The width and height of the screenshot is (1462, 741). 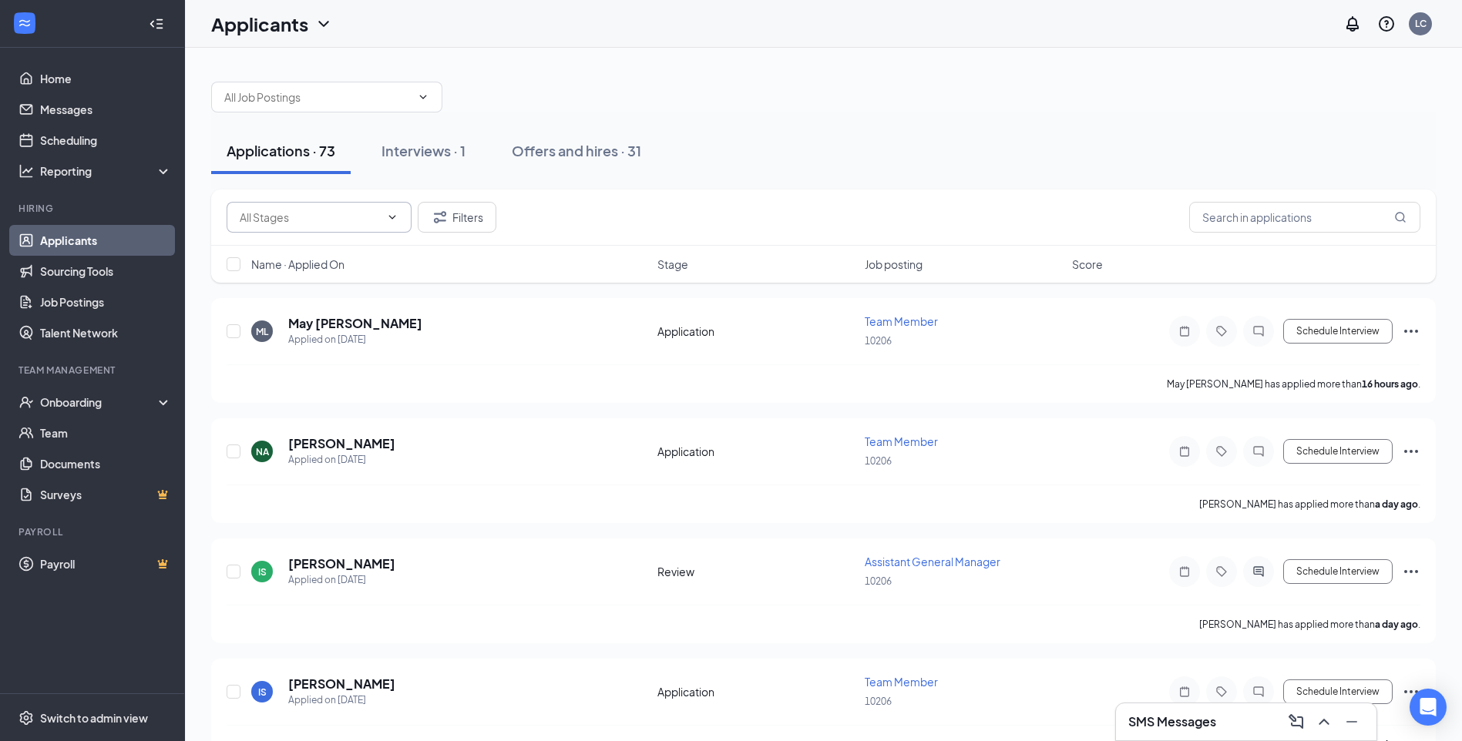 What do you see at coordinates (1296, 722) in the screenshot?
I see `svg: ComposeMessage` at bounding box center [1296, 722].